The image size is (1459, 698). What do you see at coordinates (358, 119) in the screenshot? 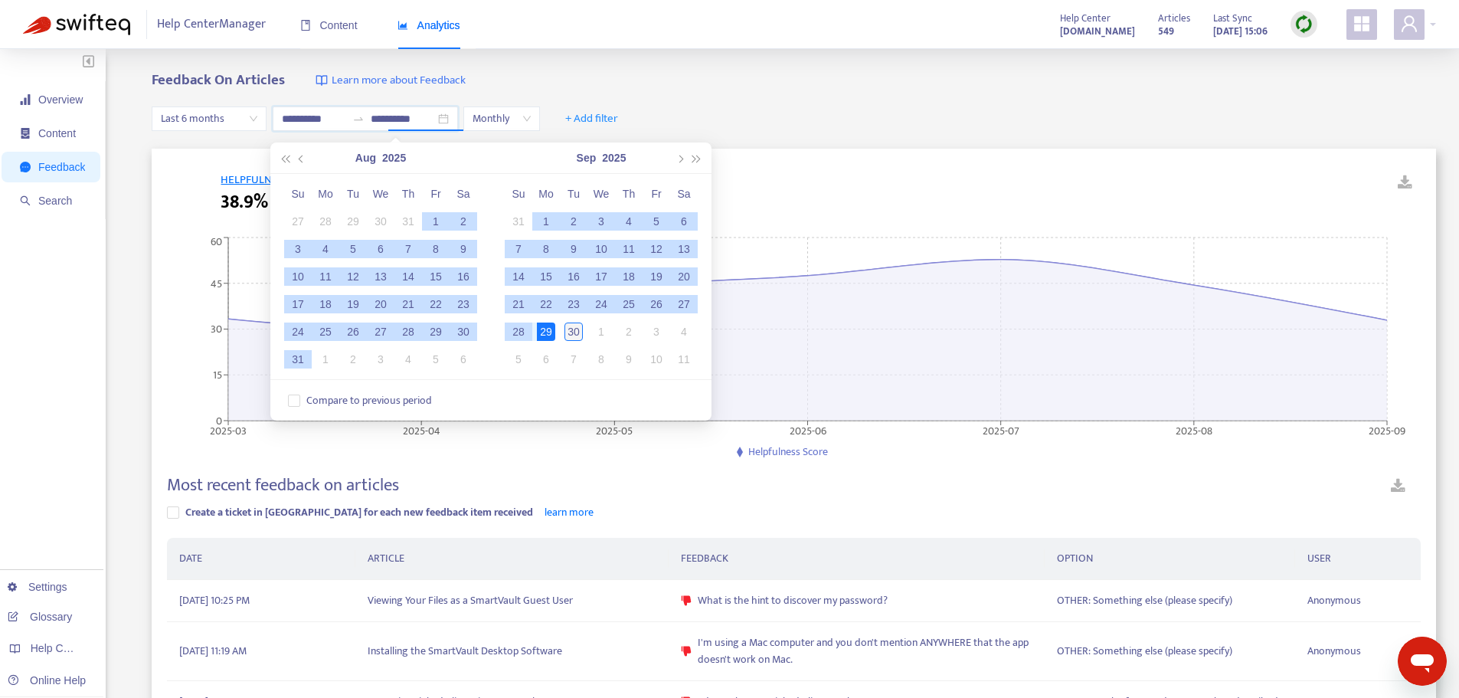
I see `span: swap-right` at bounding box center [358, 119].